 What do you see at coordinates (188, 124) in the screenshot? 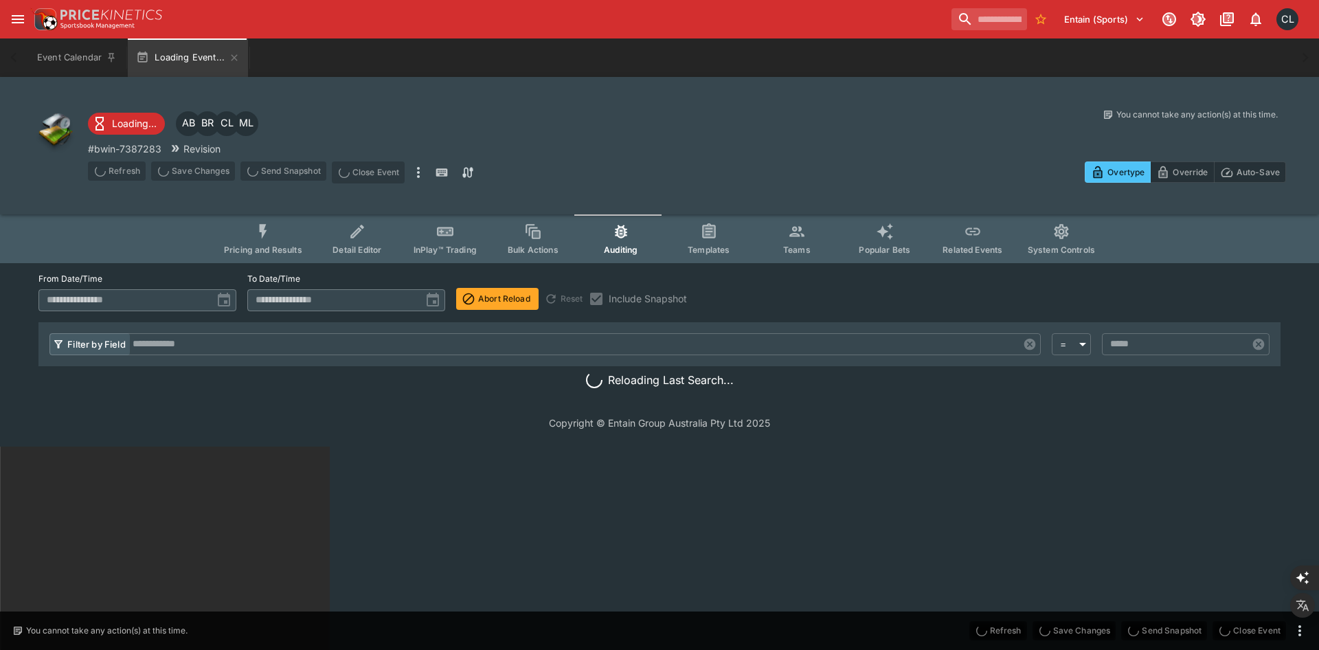
I see `div: Alex Bothe` at bounding box center [188, 124].